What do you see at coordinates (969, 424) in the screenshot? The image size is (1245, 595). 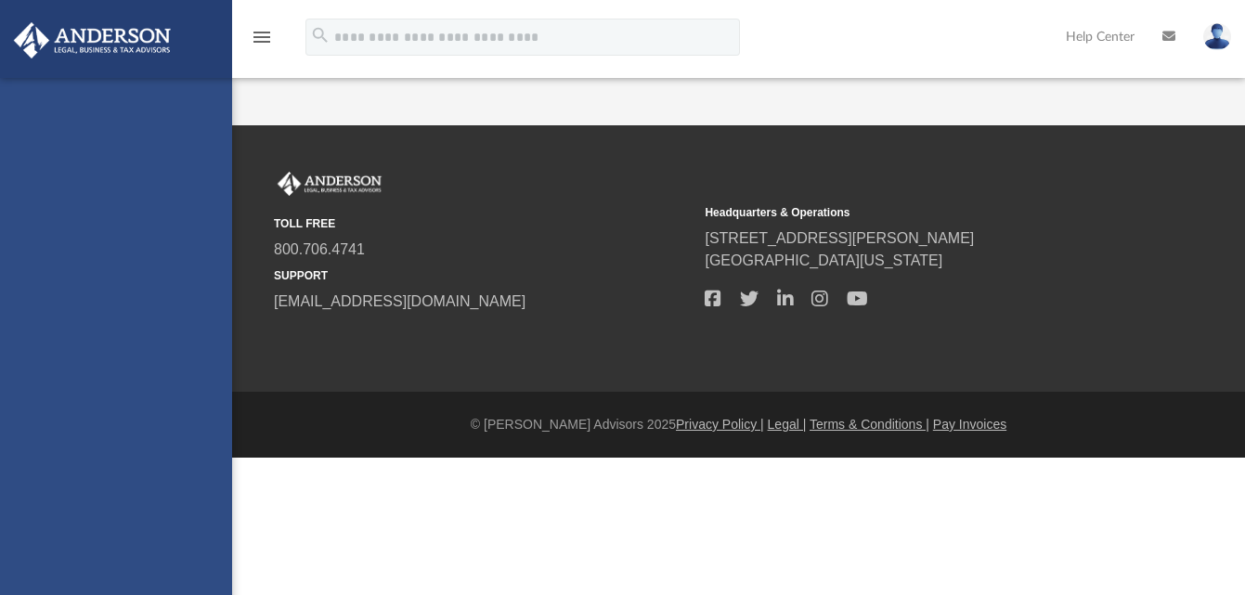 I see `a: Pay Invoices` at bounding box center [969, 424].